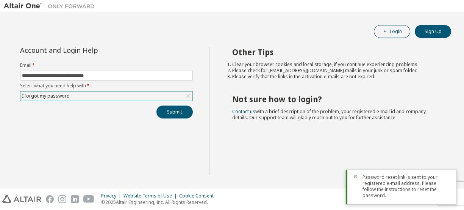 The width and height of the screenshot is (464, 210). Describe the element at coordinates (407, 186) in the screenshot. I see `span: Password reset link is sent to your registered e-mail address. Please follow the instructions to ...` at that location.